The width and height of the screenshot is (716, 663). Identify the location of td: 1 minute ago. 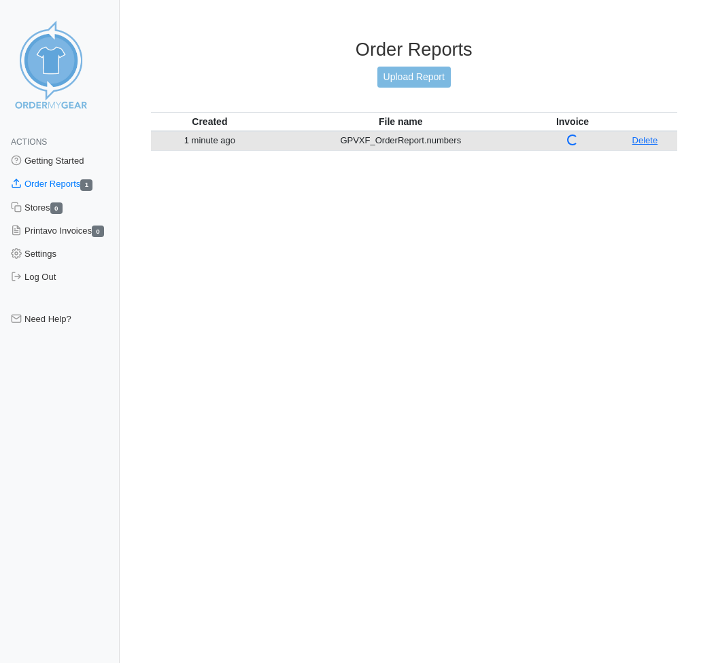
(210, 141).